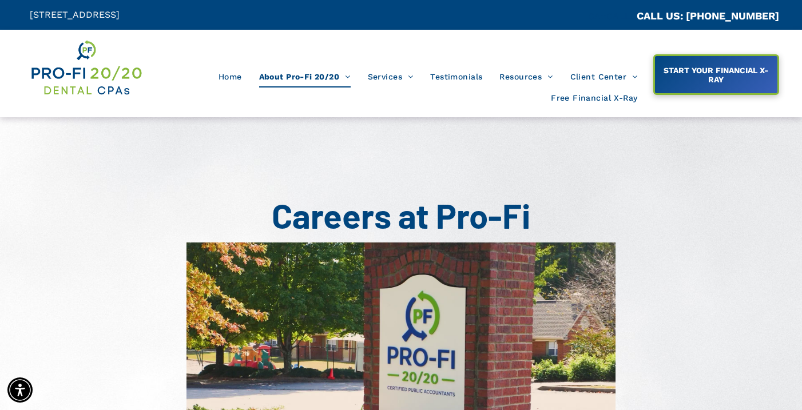  Describe the element at coordinates (230, 77) in the screenshot. I see `a: Home` at that location.